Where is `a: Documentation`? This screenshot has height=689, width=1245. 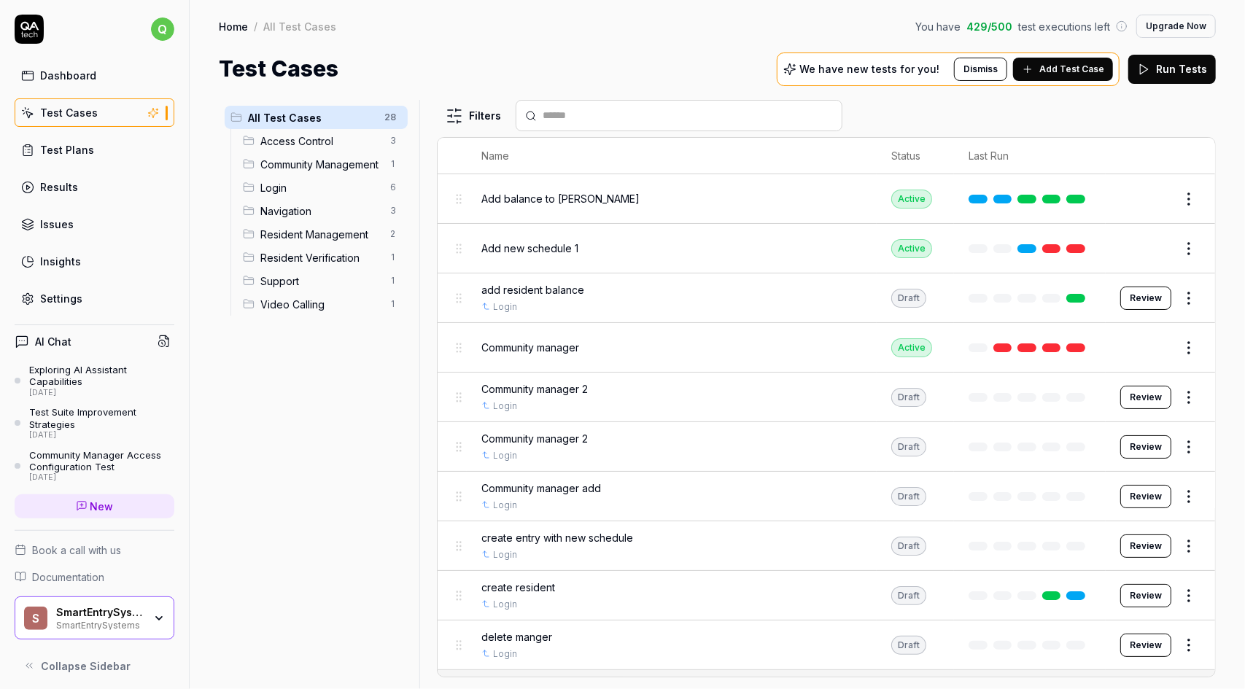 a: Documentation is located at coordinates (94, 577).